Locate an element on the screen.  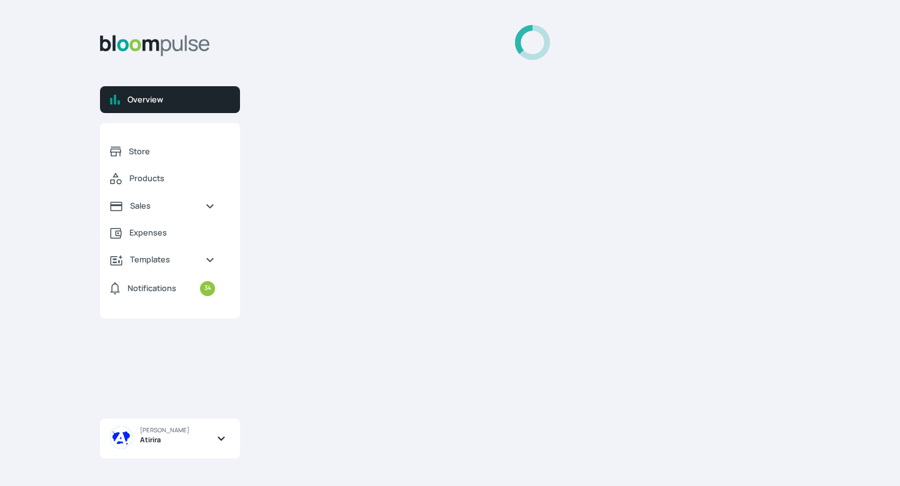
img: Bloom Logo is located at coordinates (155, 46).